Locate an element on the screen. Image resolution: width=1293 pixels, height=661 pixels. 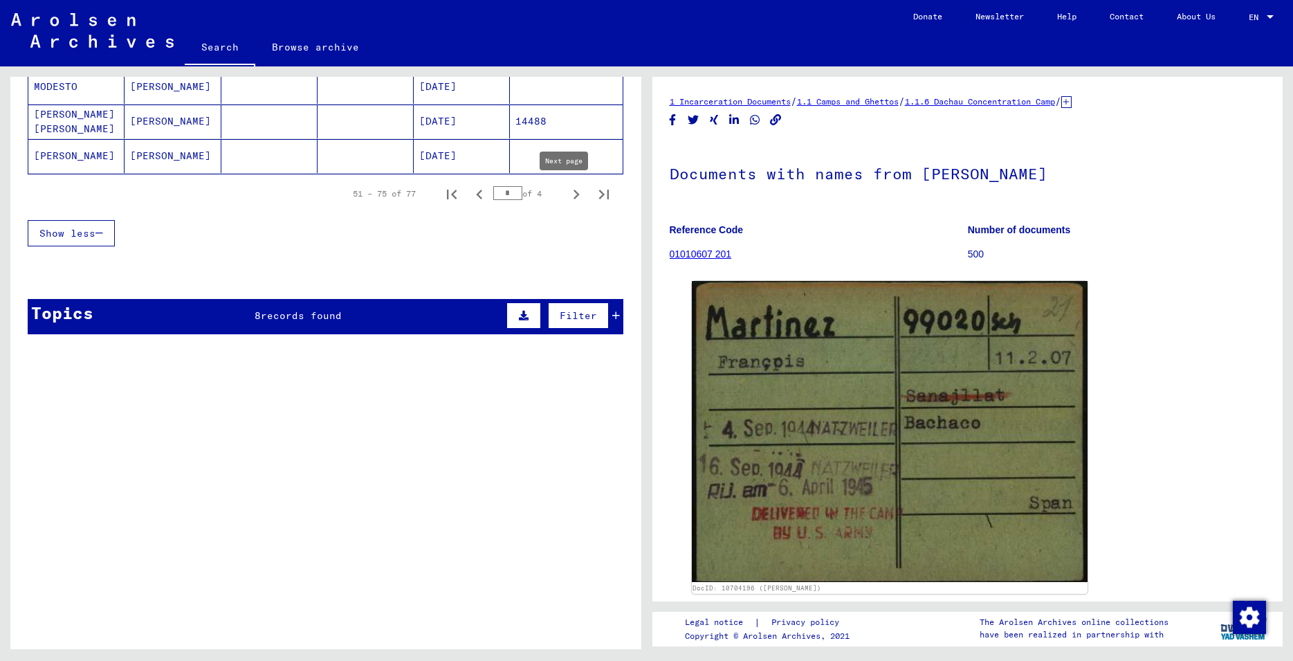
div: Topics is located at coordinates (62, 313).